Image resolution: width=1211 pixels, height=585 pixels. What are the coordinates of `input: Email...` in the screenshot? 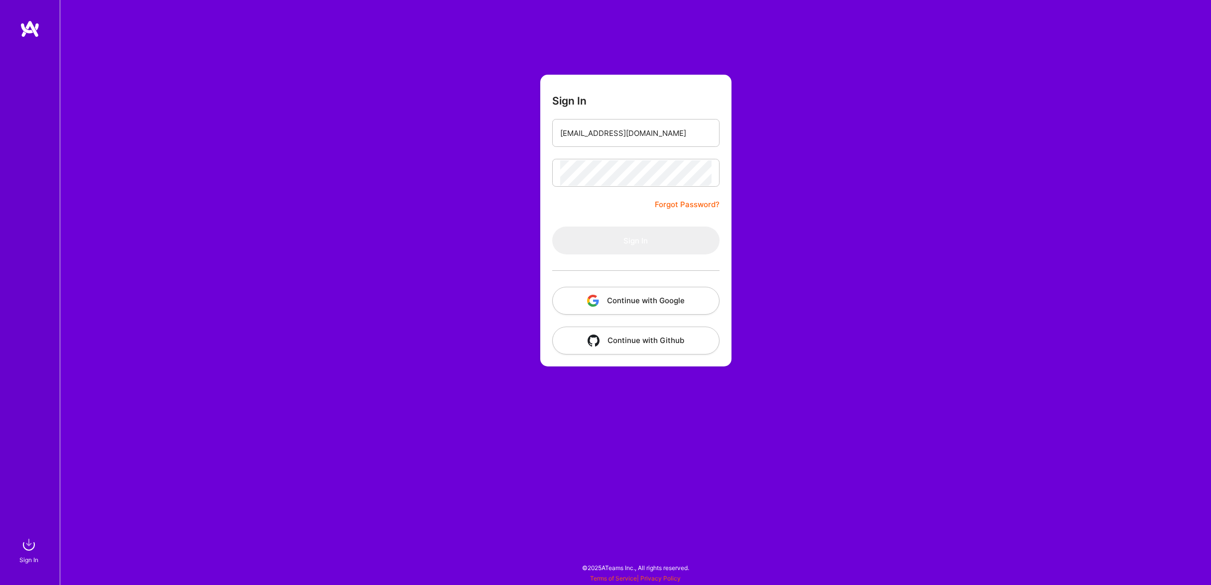 It's located at (636, 133).